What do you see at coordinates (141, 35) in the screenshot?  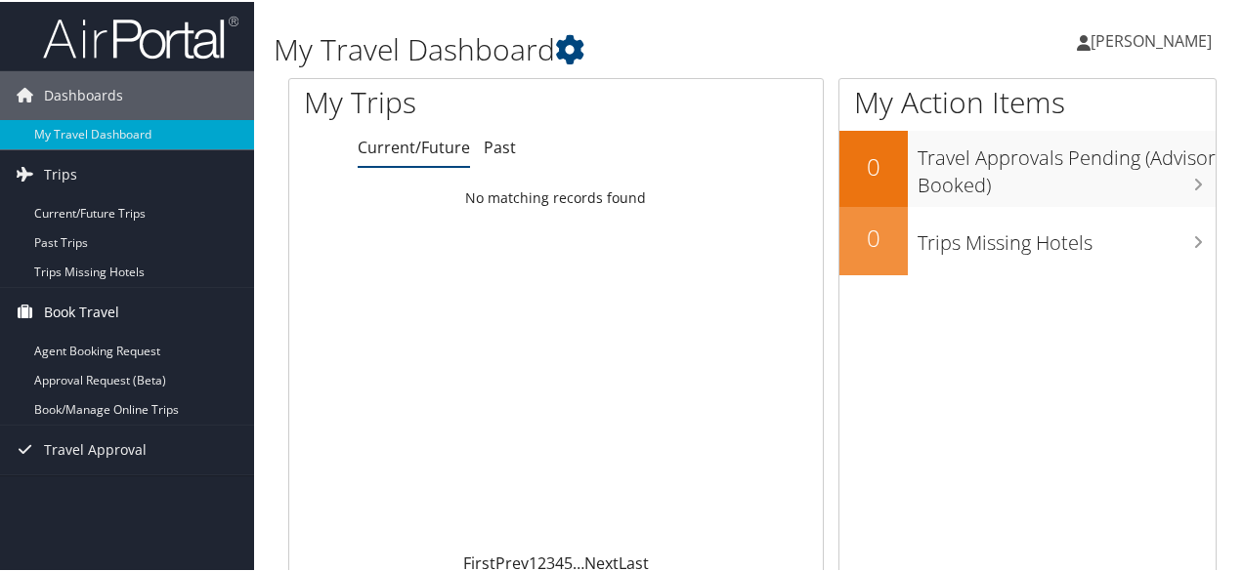 I see `img: airportal-logo.png` at bounding box center [141, 35].